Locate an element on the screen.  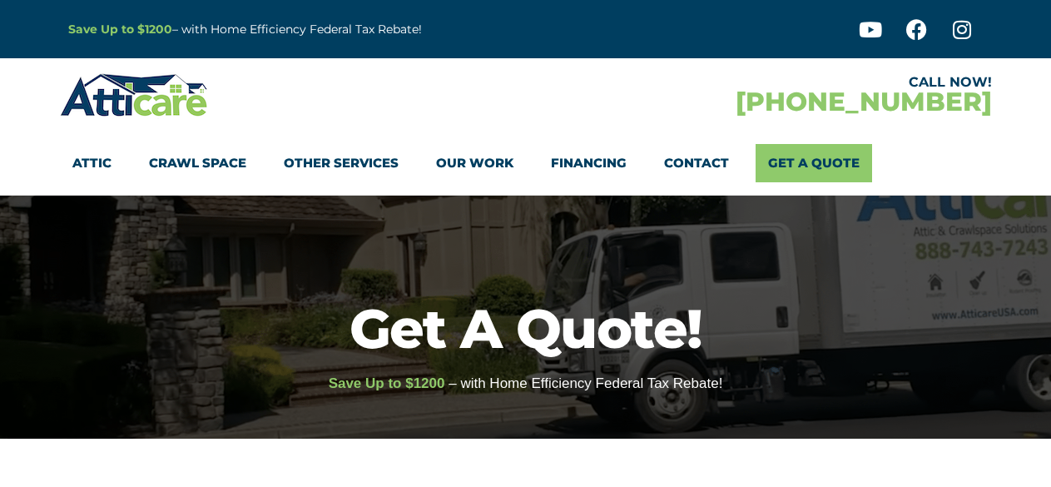
a: Contact is located at coordinates (697, 163).